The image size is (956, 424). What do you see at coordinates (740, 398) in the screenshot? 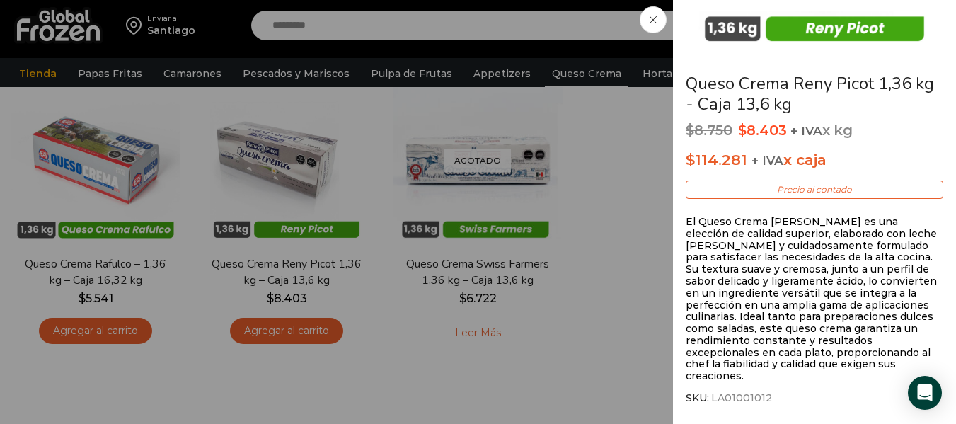
I see `span: LA01001012` at bounding box center [740, 398].